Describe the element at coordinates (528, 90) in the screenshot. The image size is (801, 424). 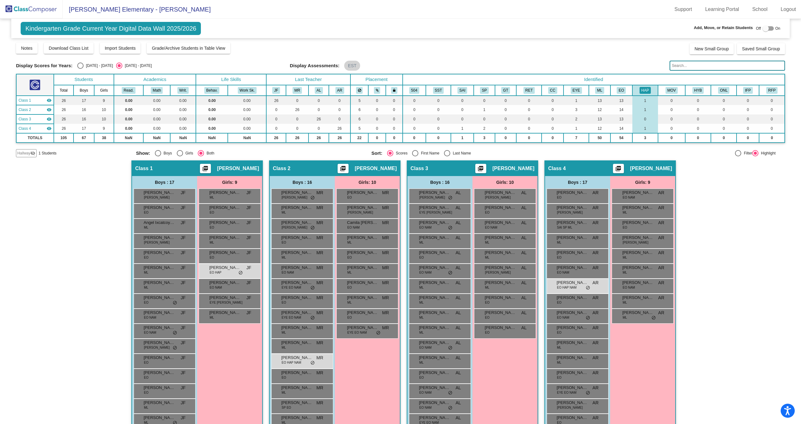
I see `th: Retained` at that location.